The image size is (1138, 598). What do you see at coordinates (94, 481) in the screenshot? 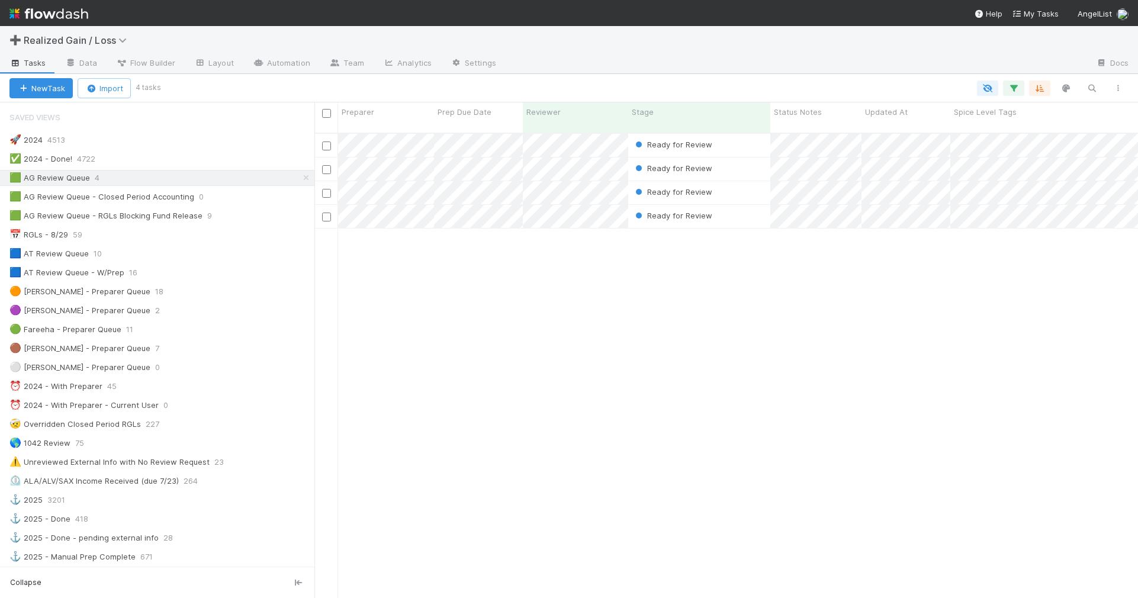
I see `div: ALA/ALV/SAX Income Received (due 7/23)` at bounding box center [94, 481].